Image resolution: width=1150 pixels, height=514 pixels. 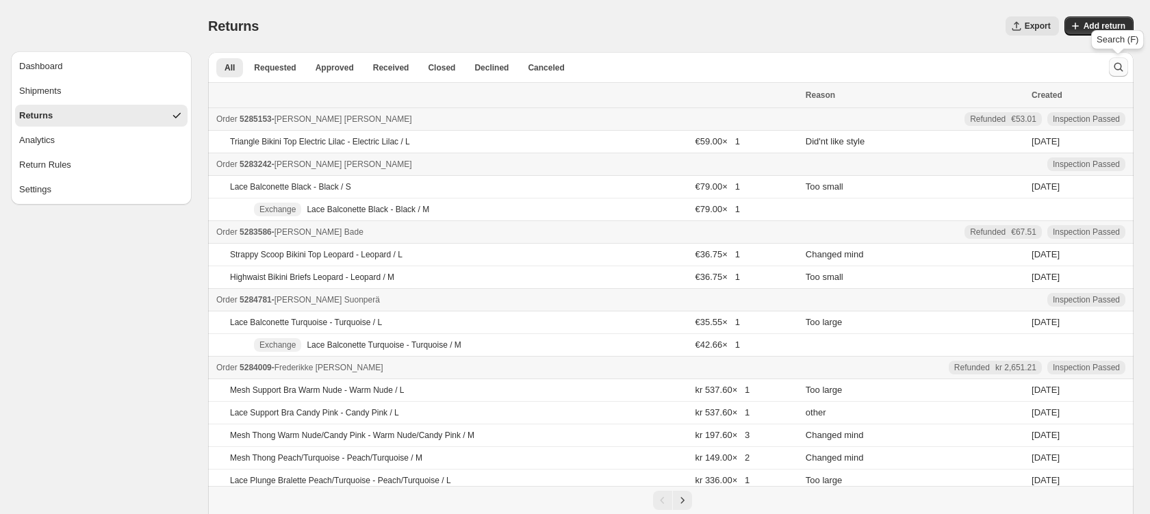 What do you see at coordinates (40, 91) in the screenshot?
I see `div: Shipments` at bounding box center [40, 91].